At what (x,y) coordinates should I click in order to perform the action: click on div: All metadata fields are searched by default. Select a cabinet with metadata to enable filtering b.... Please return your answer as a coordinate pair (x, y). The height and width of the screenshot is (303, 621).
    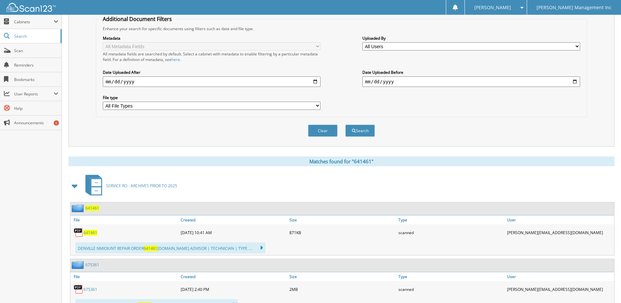
    Looking at the image, I should click on (212, 57).